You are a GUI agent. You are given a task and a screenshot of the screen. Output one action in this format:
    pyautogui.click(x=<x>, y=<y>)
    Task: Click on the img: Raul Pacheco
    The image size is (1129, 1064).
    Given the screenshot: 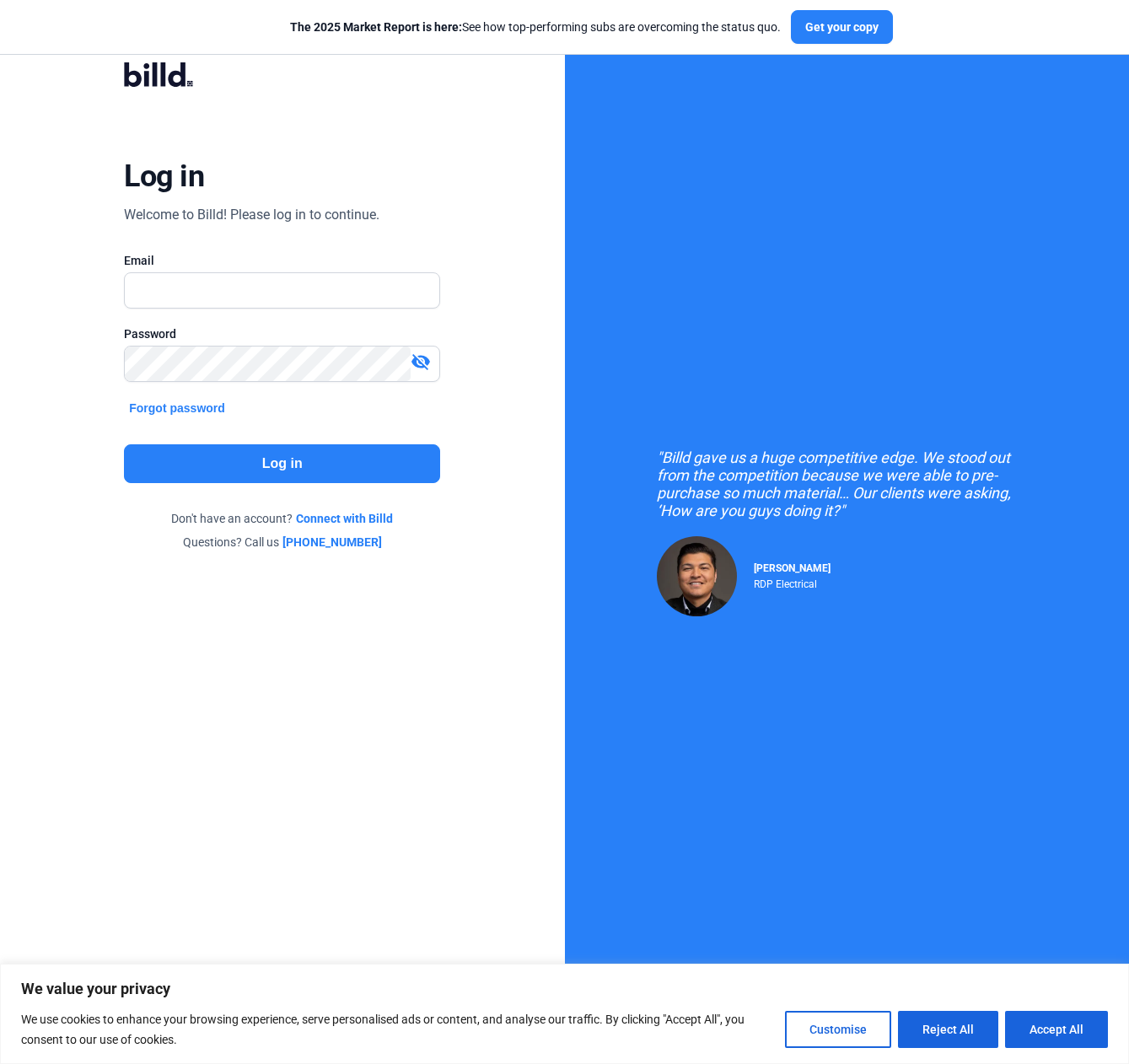 What is the action you would take?
    pyautogui.click(x=697, y=576)
    